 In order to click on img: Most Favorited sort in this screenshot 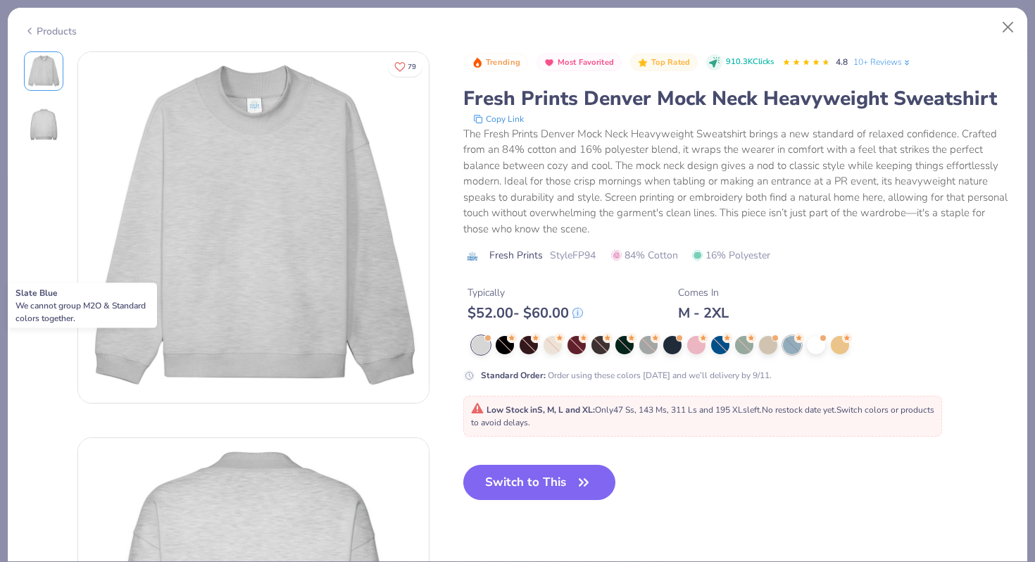, I will do `click(549, 63)`.